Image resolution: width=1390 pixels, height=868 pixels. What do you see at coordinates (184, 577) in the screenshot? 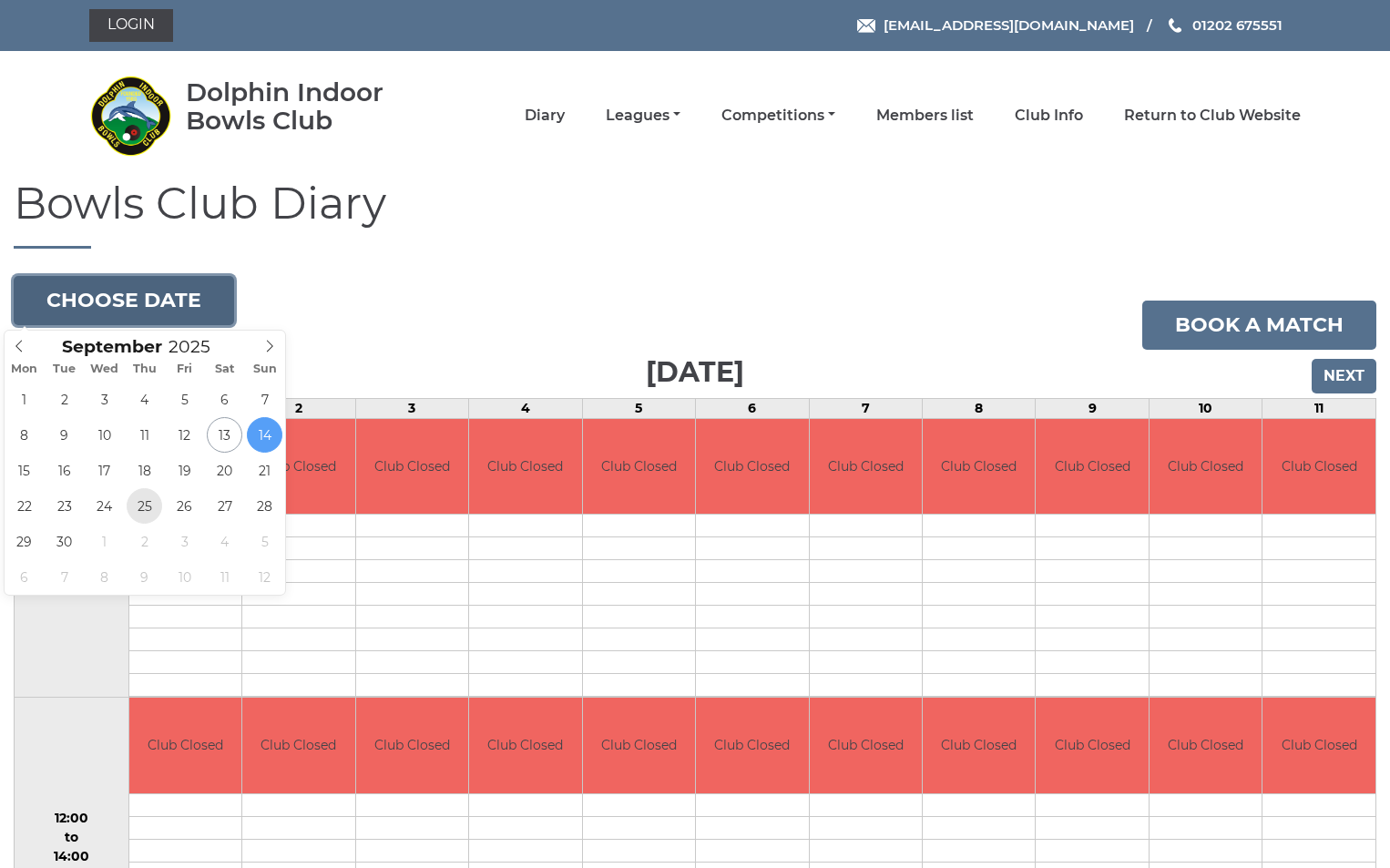
I see `span: October 10, 2025` at bounding box center [184, 577].